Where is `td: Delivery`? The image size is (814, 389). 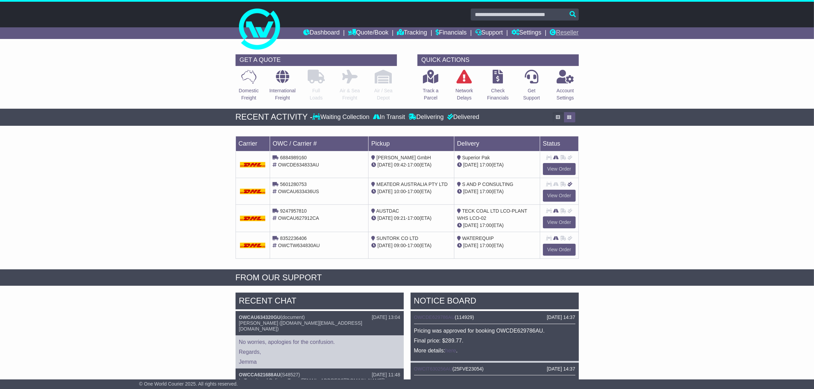
td: Delivery is located at coordinates (497, 144).